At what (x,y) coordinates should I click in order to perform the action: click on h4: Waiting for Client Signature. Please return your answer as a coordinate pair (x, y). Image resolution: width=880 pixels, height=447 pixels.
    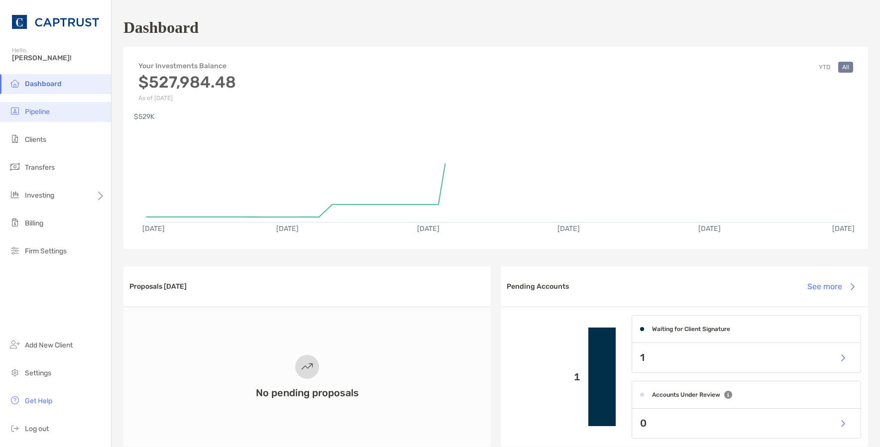
    Looking at the image, I should click on (691, 329).